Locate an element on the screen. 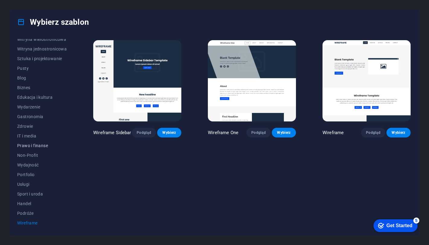 The height and width of the screenshot is (245, 429). span: Blog is located at coordinates (42, 78).